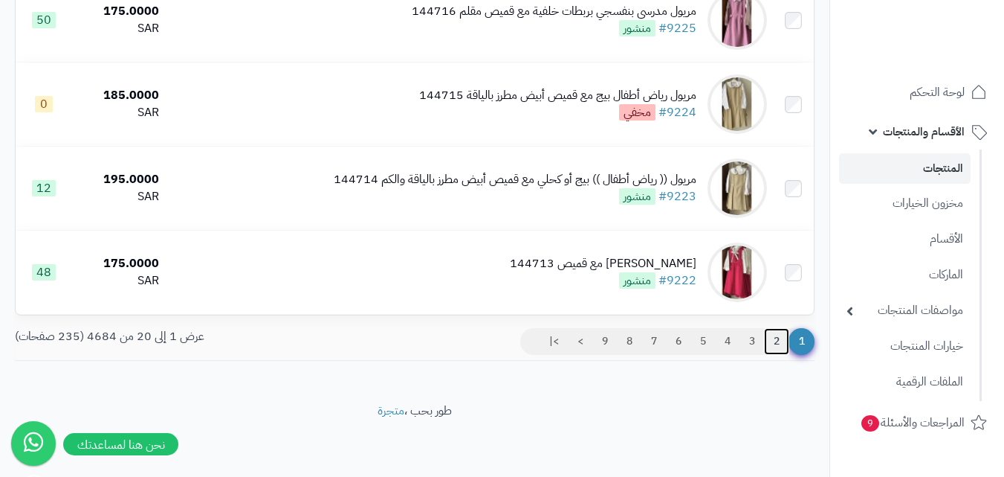  I want to click on img: مريول رياض أطفال بيج مع قميص أبيض مطرز بالياقة 144715, so click(738, 104).